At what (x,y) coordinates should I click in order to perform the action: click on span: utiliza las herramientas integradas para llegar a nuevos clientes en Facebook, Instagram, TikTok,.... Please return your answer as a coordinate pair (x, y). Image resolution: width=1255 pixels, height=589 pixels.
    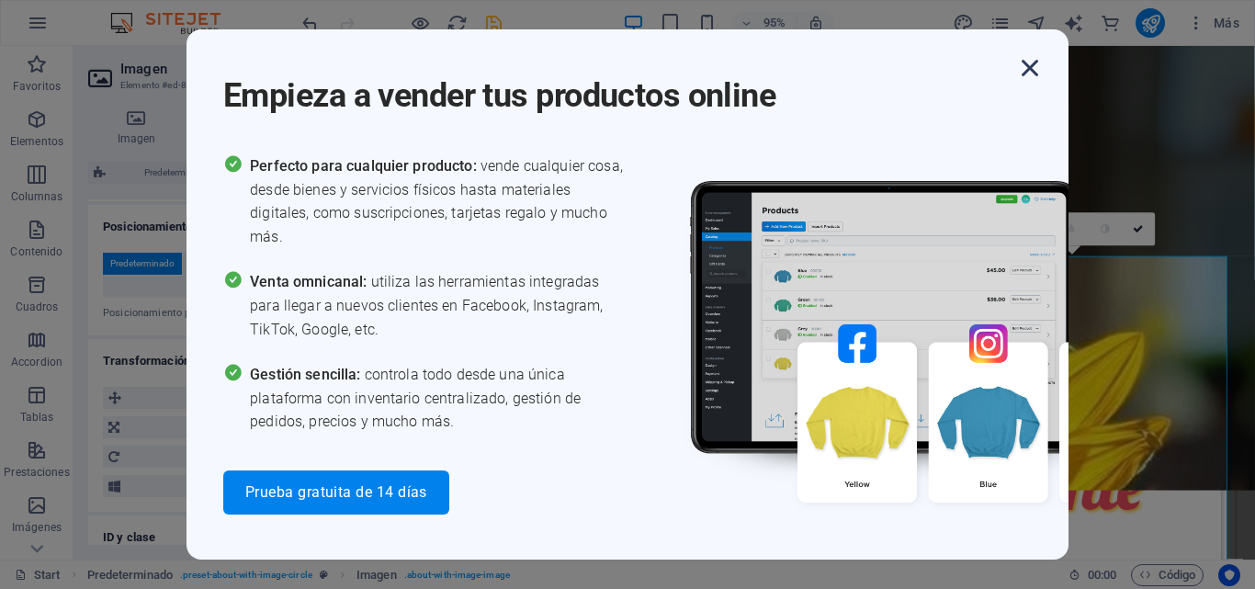
    Looking at the image, I should click on (438, 305).